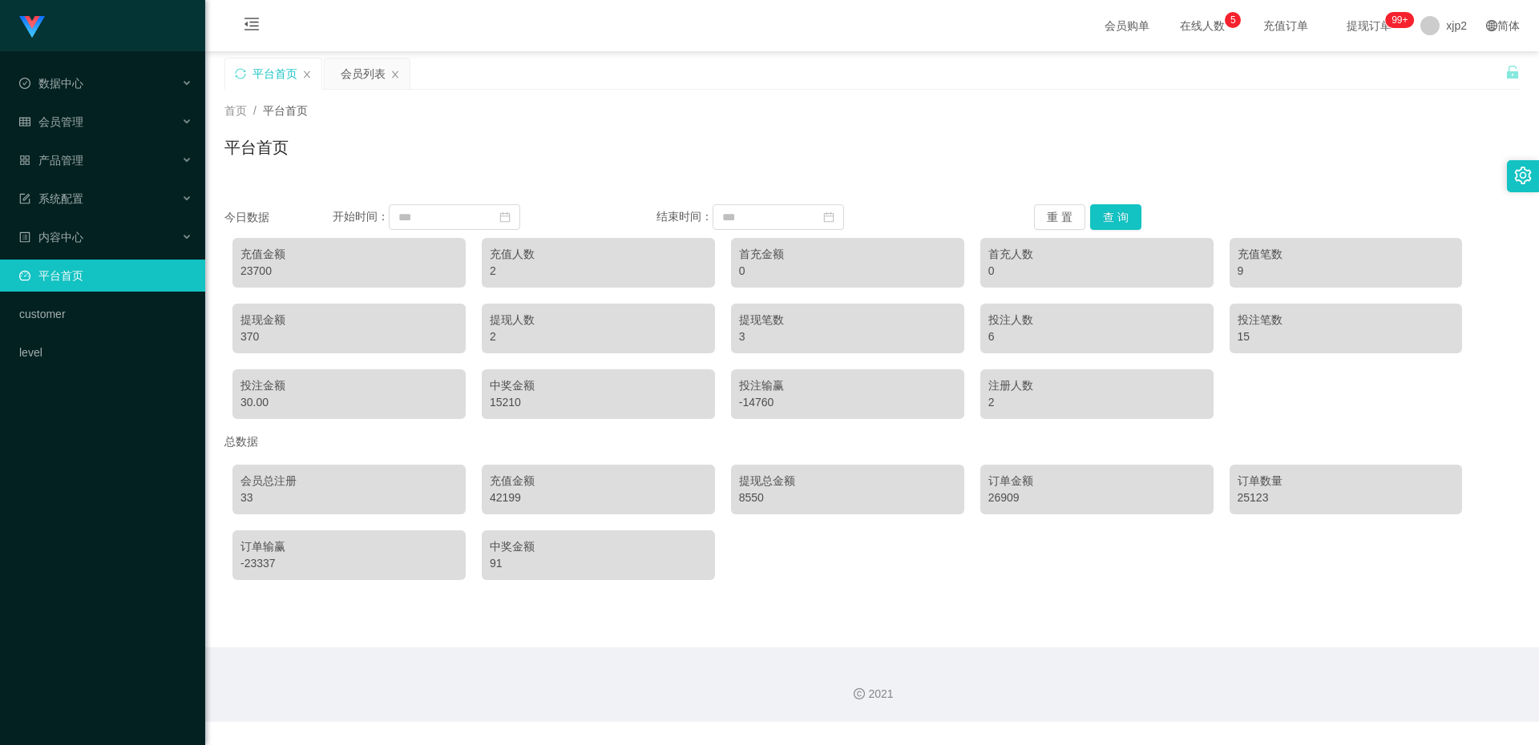 Image resolution: width=1539 pixels, height=745 pixels. What do you see at coordinates (1346, 481) in the screenshot?
I see `div: 订单数量` at bounding box center [1346, 481].